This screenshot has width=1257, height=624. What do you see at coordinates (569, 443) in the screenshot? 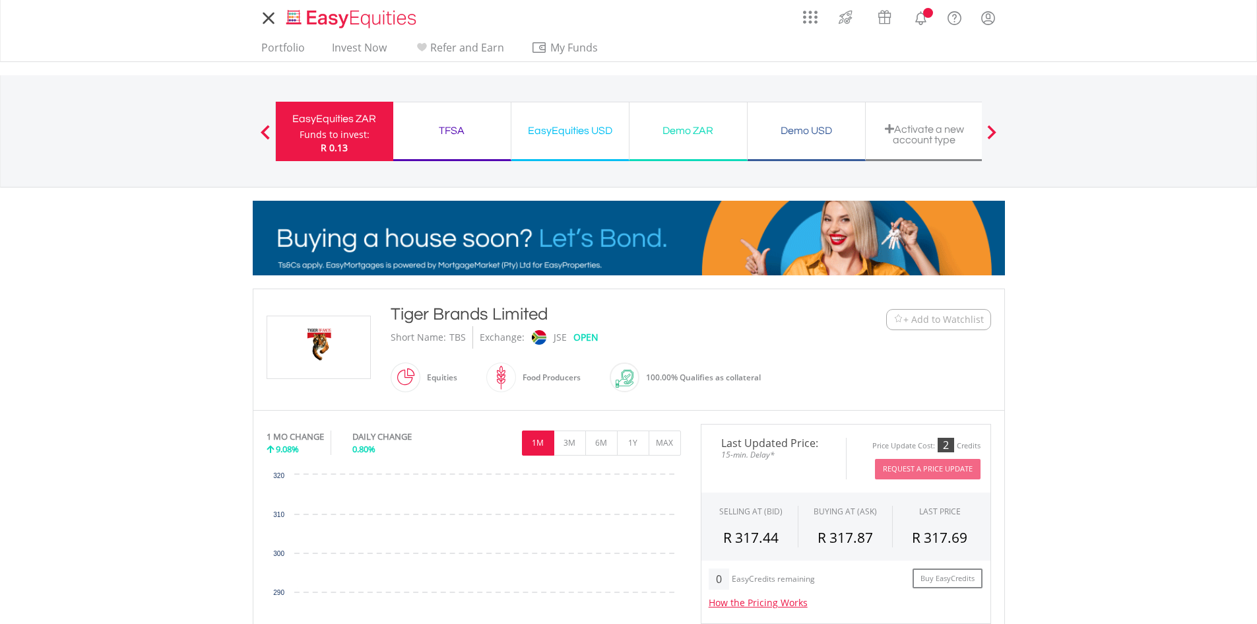
I see `button: 3M` at bounding box center [569, 443].